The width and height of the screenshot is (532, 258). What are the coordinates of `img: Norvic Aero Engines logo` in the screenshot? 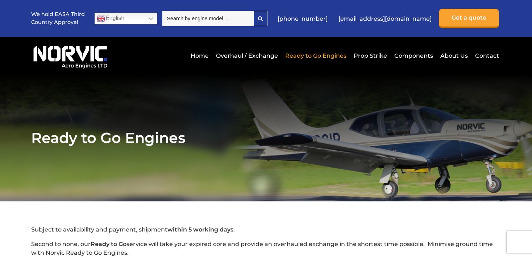 It's located at (70, 55).